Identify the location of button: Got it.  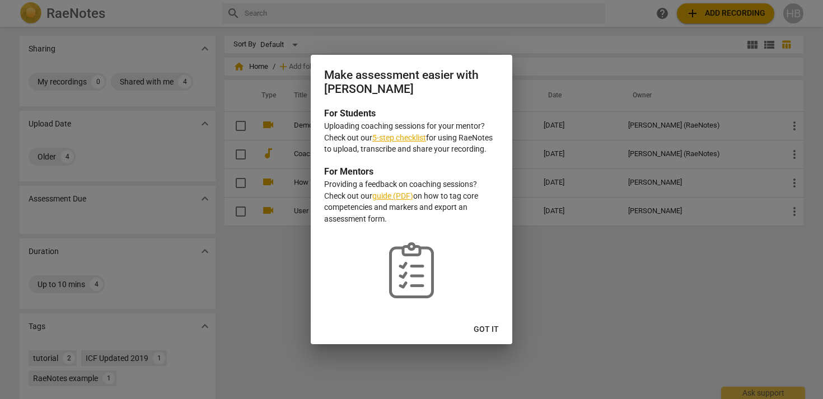
(486, 330).